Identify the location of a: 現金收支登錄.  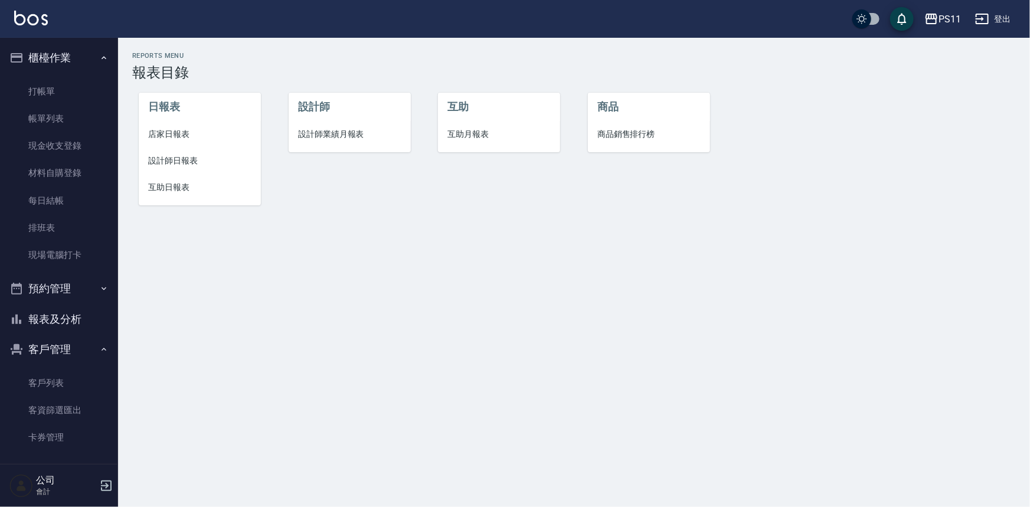
(59, 146).